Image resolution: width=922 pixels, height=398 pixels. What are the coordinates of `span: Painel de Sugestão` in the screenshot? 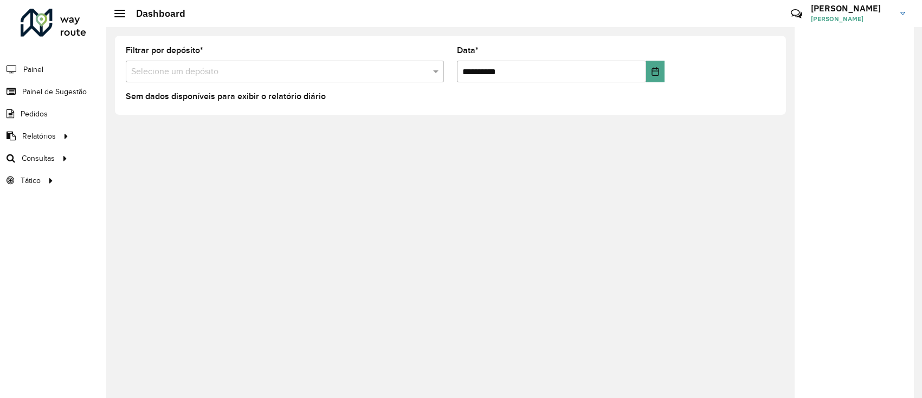 It's located at (54, 92).